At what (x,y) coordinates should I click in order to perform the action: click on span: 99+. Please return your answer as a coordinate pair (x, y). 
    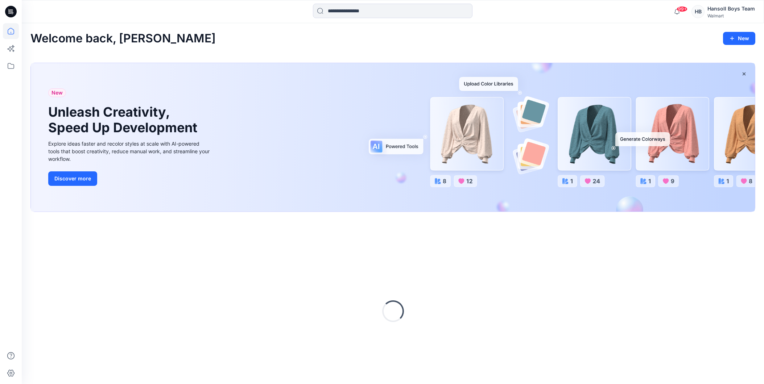
    Looking at the image, I should click on (682, 9).